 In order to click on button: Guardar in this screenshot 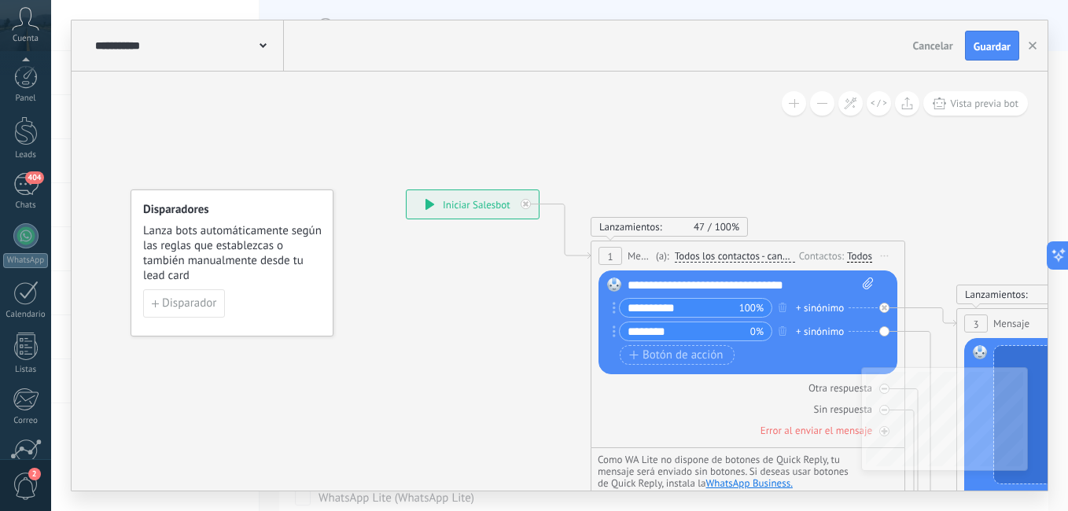, I will do `click(992, 46)`.